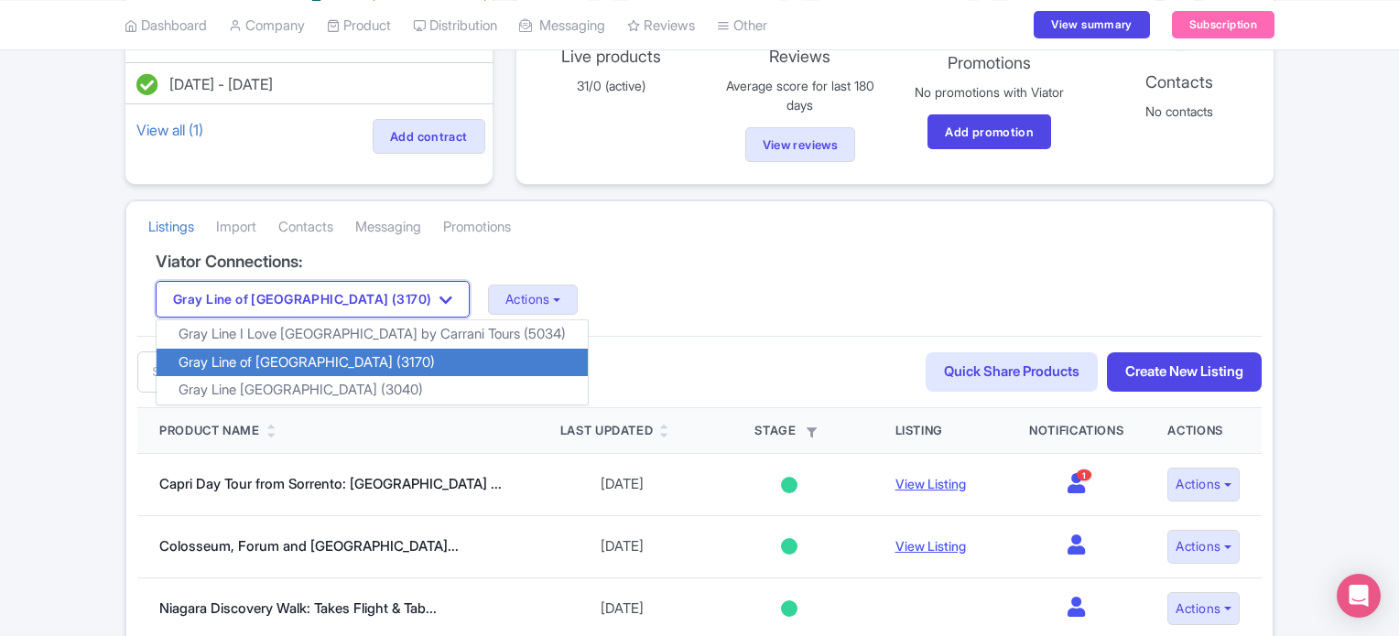 Image resolution: width=1399 pixels, height=636 pixels. Describe the element at coordinates (799, 56) in the screenshot. I see `p: Reviews` at that location.